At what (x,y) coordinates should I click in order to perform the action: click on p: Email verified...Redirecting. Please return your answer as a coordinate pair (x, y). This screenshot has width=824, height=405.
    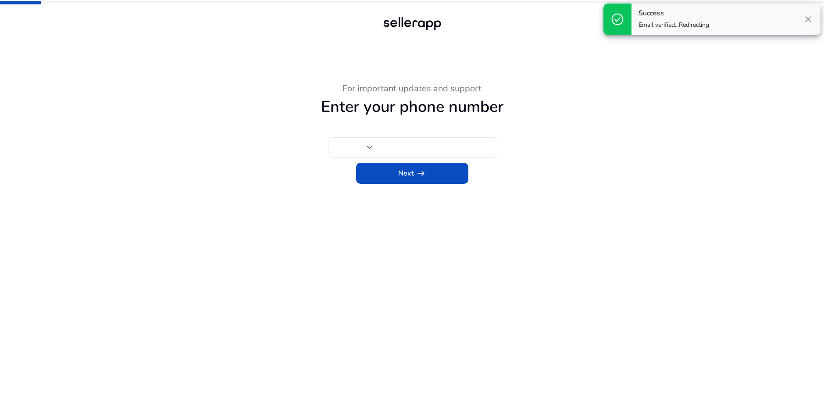
    Looking at the image, I should click on (674, 25).